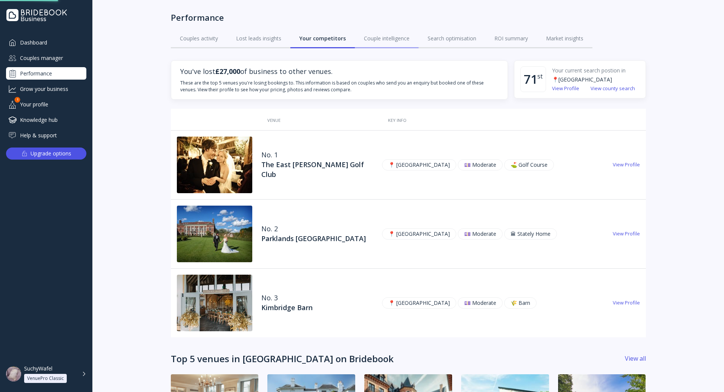 The width and height of the screenshot is (724, 392). I want to click on a: Knowledge hub, so click(46, 120).